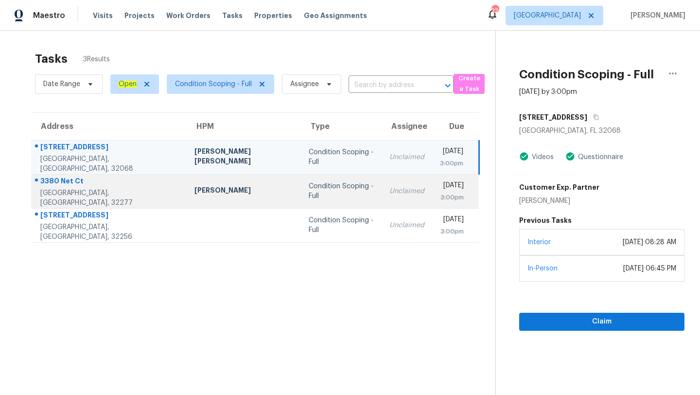  What do you see at coordinates (243, 126) in the screenshot?
I see `th: HPM` at bounding box center [243, 126].